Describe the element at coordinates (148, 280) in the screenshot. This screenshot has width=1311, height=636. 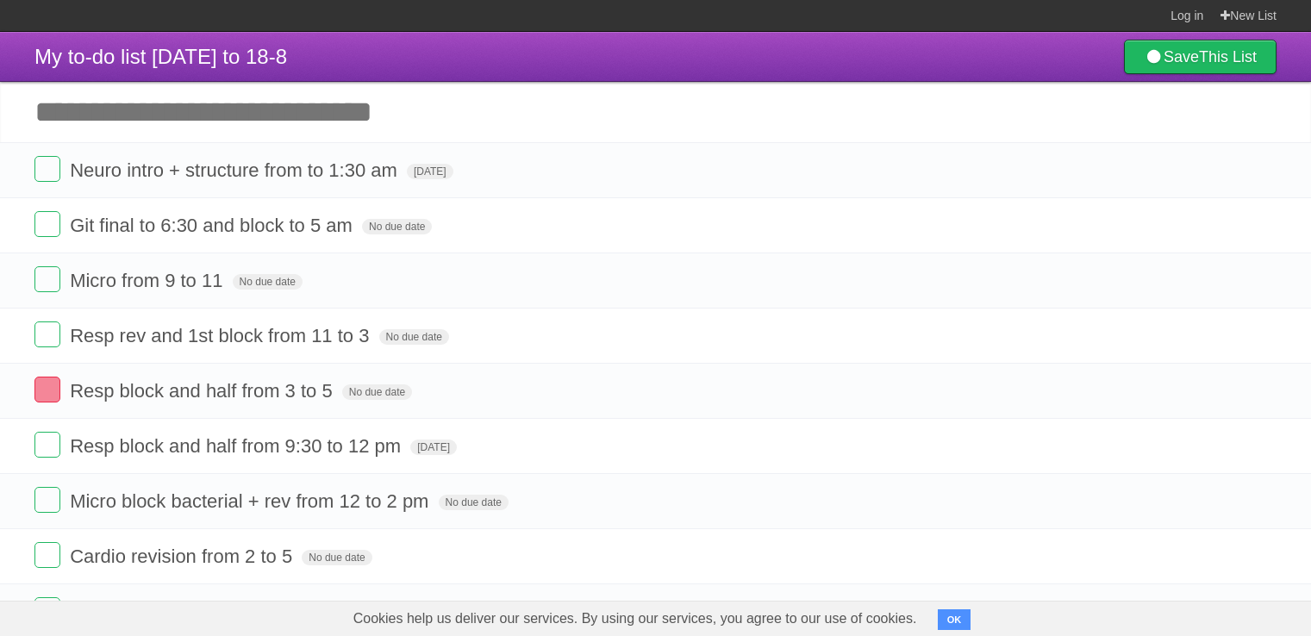
I see `span: Micro from 9 to 11` at that location.